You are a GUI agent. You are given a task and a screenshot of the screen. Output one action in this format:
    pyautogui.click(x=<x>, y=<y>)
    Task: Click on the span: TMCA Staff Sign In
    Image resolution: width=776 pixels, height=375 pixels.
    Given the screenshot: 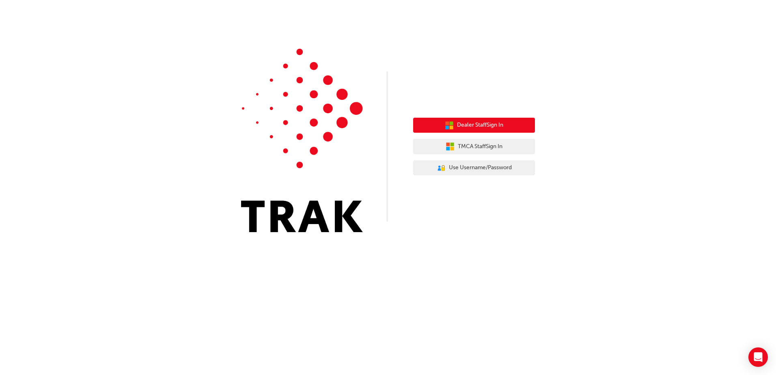 What is the action you would take?
    pyautogui.click(x=480, y=146)
    